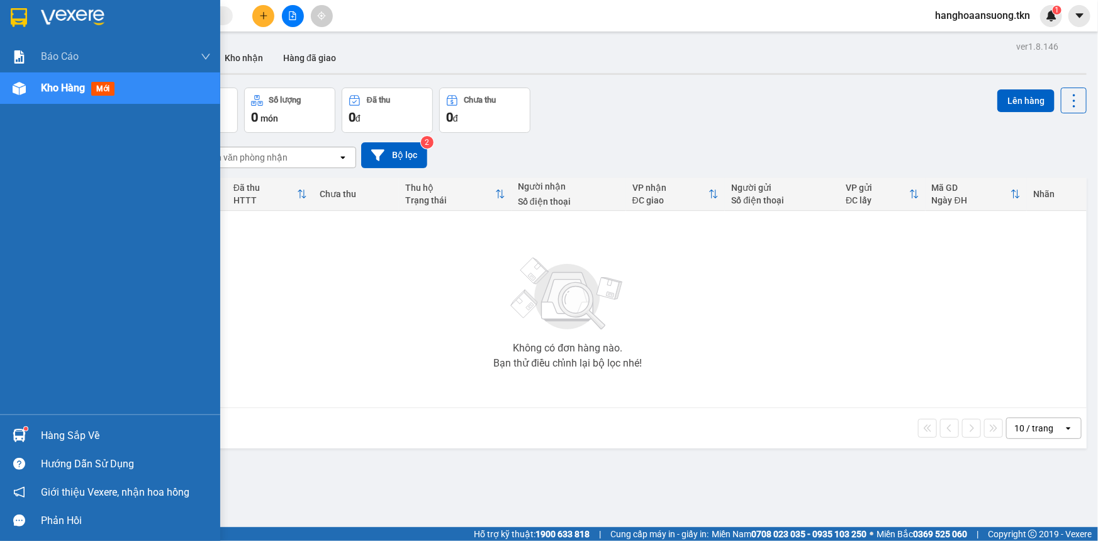 The image size is (1098, 541). I want to click on button: Chưa thu0đ, so click(485, 110).